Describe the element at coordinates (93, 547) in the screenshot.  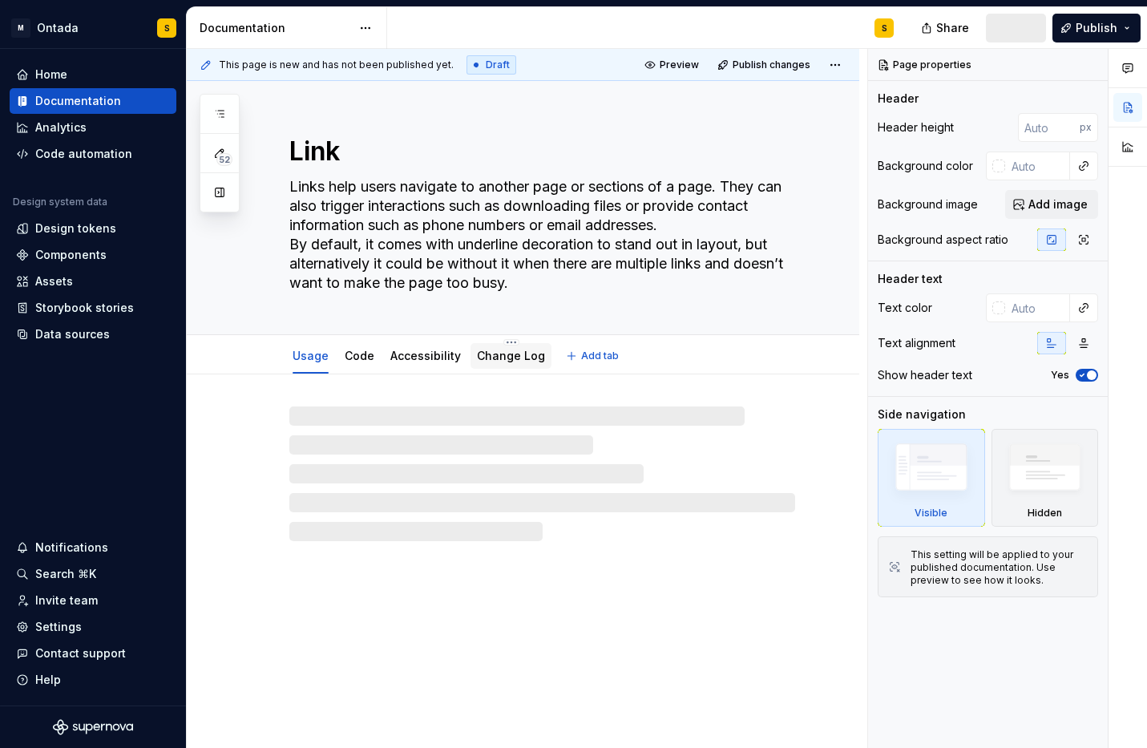
I see `button: Notifications` at that location.